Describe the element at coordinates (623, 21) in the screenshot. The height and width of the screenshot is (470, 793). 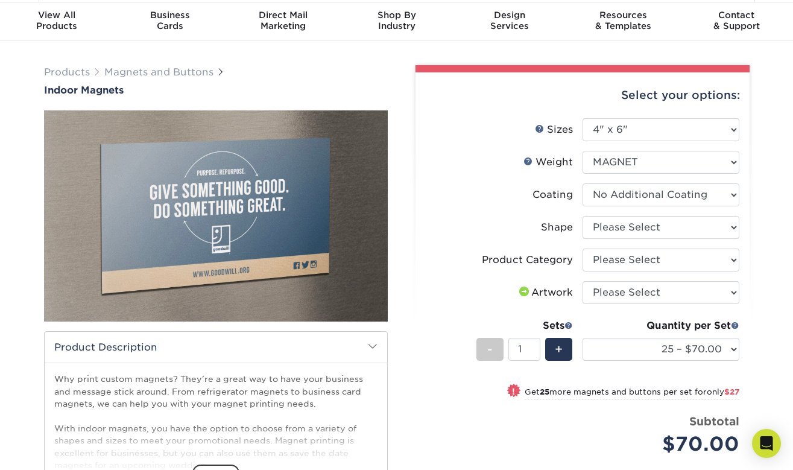
I see `div: & Templates` at that location.